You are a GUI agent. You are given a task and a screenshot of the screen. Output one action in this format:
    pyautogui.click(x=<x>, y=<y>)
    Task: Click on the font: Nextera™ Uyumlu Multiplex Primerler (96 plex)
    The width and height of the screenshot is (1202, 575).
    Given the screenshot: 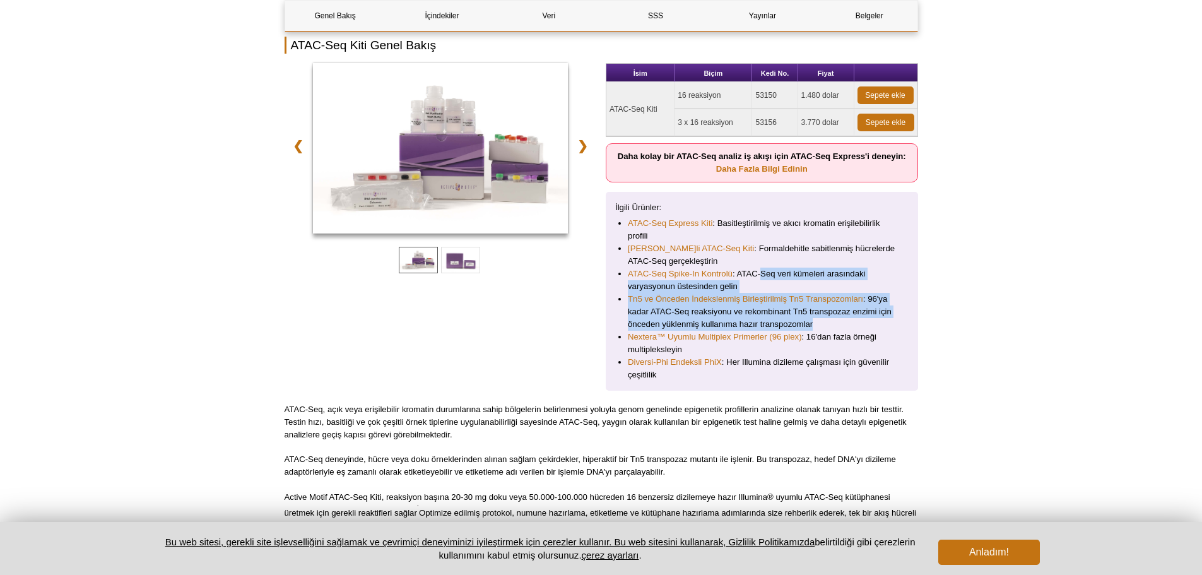 What is the action you would take?
    pyautogui.click(x=715, y=336)
    